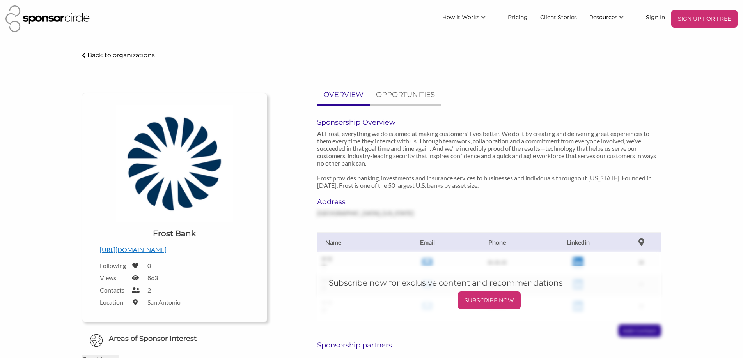 The height and width of the screenshot is (358, 743). Describe the element at coordinates (469, 19) in the screenshot. I see `li: How it Works` at that location.